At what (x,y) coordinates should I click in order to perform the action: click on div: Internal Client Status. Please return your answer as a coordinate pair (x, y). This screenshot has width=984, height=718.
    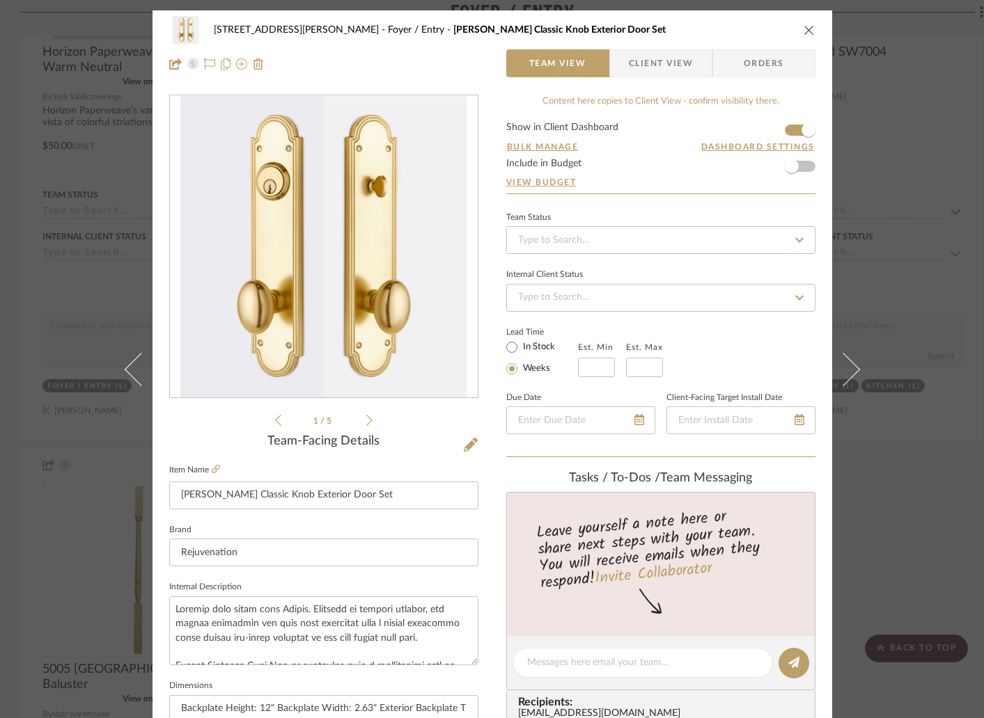
    Looking at the image, I should click on (544, 275).